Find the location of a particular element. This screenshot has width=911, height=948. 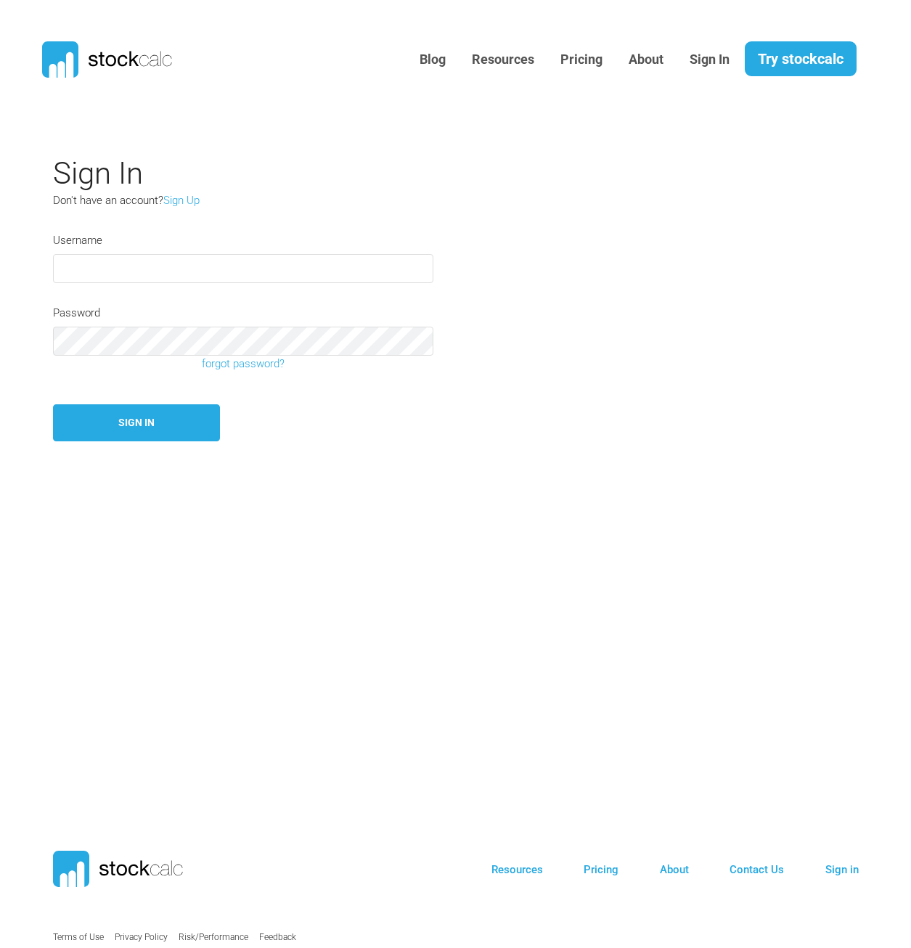

a: Feedback is located at coordinates (277, 937).